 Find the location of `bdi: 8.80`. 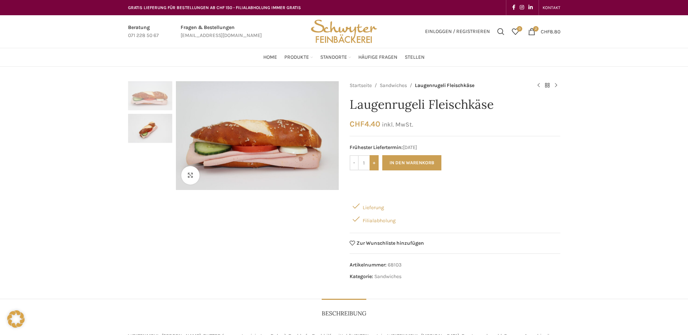

bdi: 8.80 is located at coordinates (551, 31).